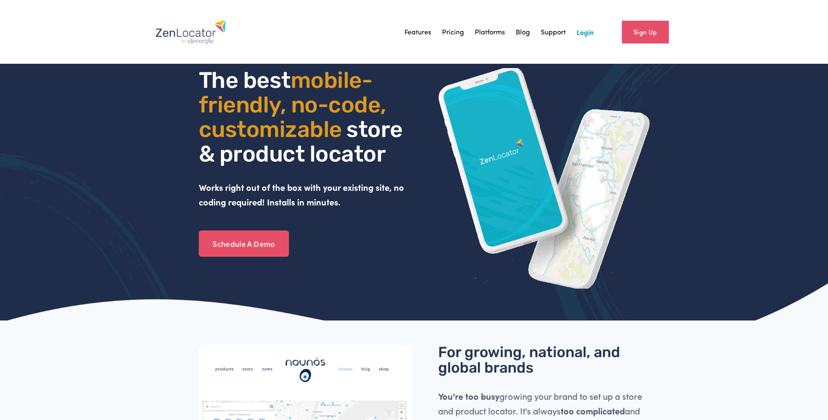 The image size is (828, 420). I want to click on a: Sign Up, so click(645, 32).